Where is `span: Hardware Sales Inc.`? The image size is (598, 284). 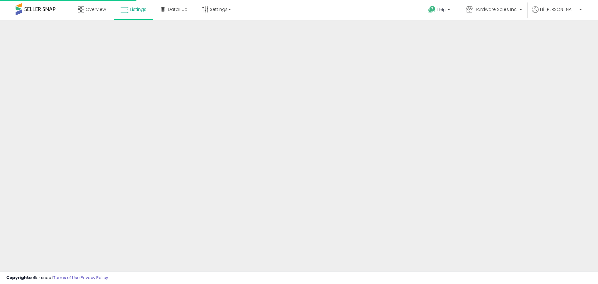
span: Hardware Sales Inc. is located at coordinates (495, 9).